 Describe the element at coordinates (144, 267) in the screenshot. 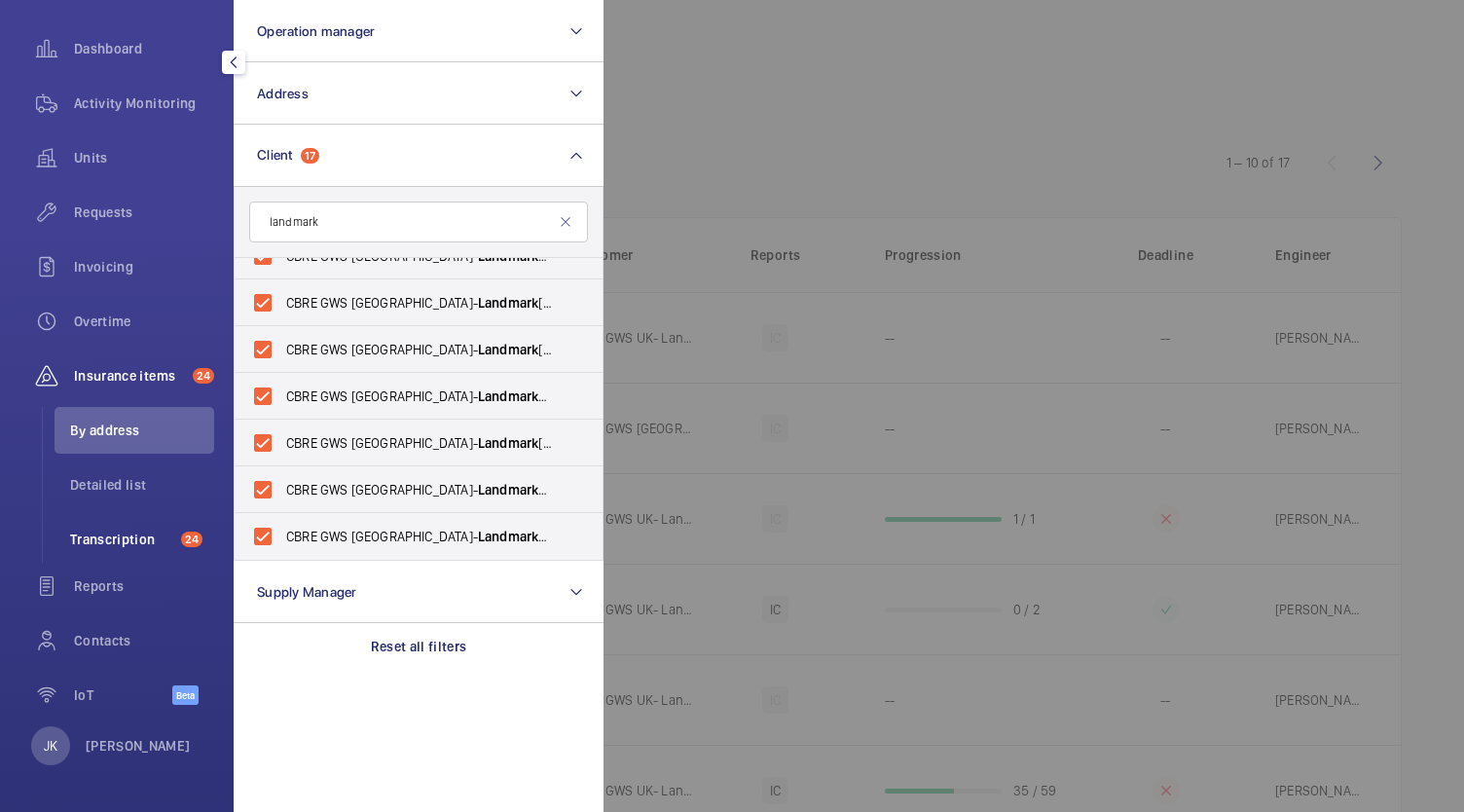

I see `span: Invoicing` at that location.